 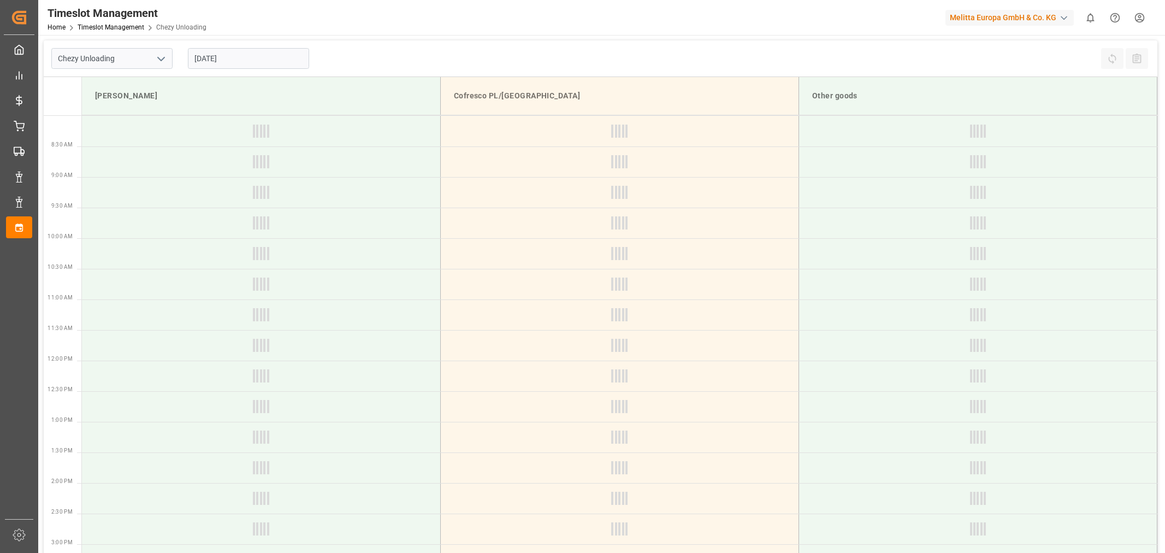 What do you see at coordinates (249, 58) in the screenshot?
I see `input: DD-MM-YYYY` at bounding box center [249, 58].